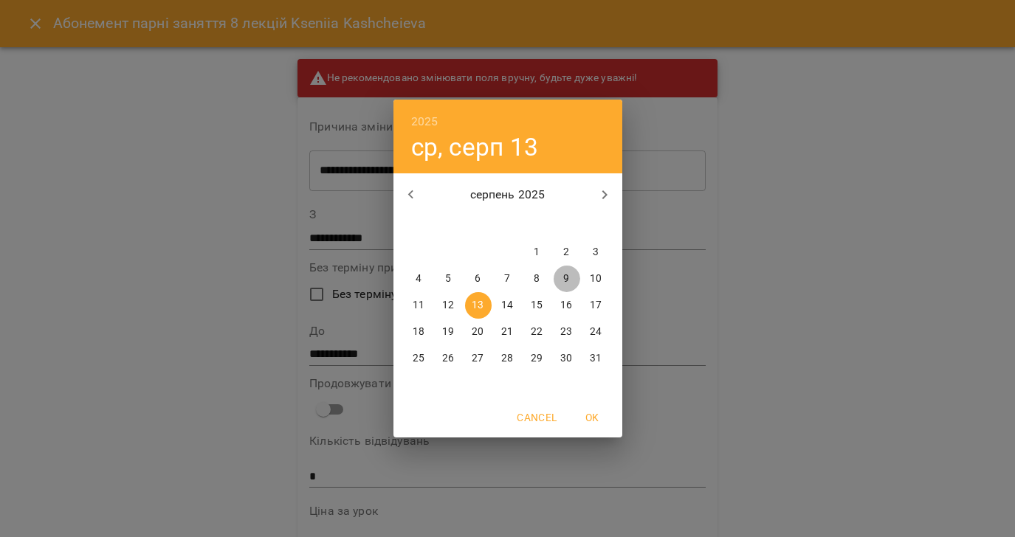  I want to click on span: OK, so click(593, 418).